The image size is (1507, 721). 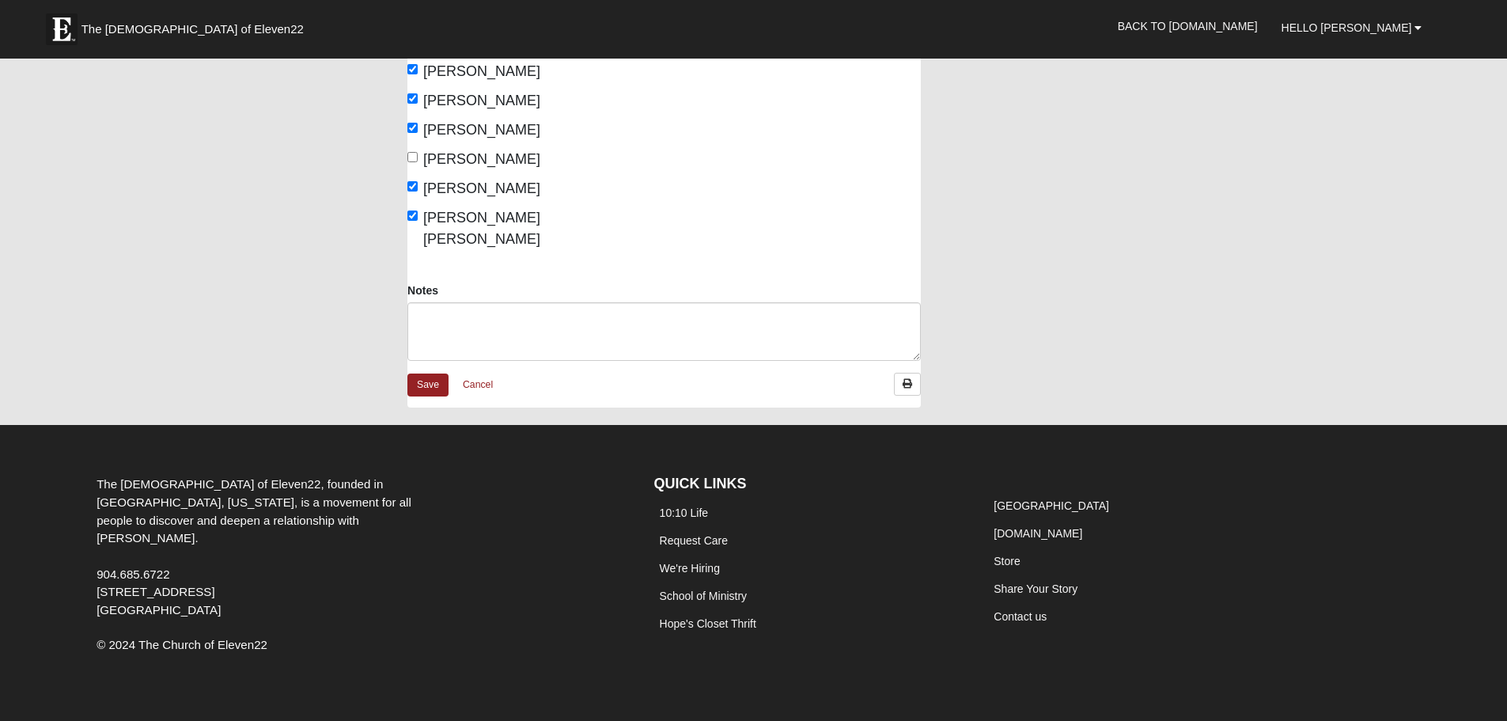 I want to click on a: Share Your Story, so click(x=1036, y=589).